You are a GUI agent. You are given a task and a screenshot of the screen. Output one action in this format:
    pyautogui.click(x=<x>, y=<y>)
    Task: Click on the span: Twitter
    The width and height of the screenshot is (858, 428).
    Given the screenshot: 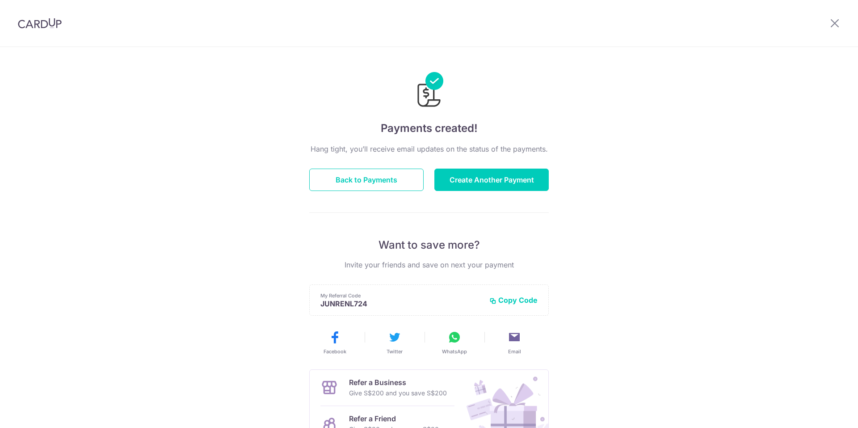 What is the action you would take?
    pyautogui.click(x=395, y=351)
    